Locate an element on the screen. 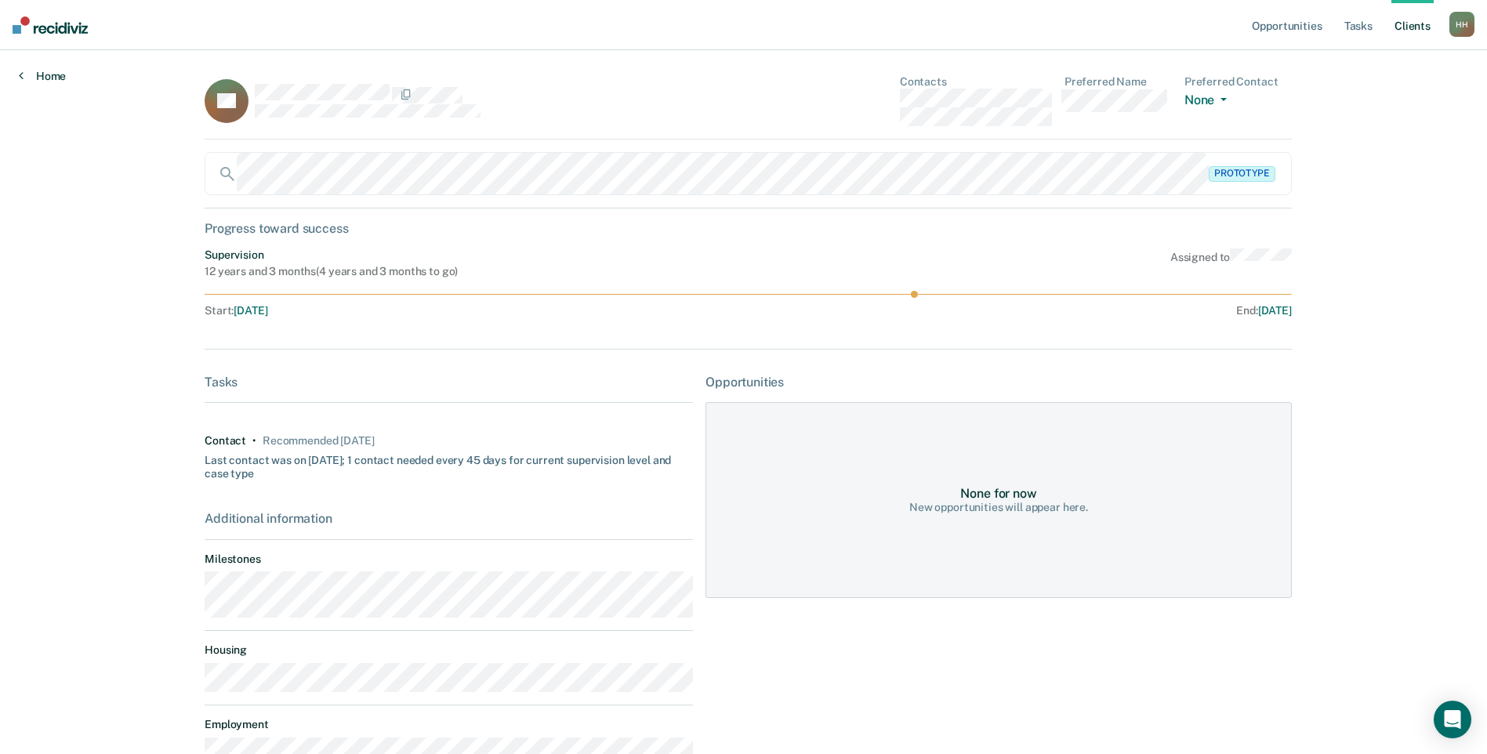 The image size is (1487, 754). a: Home is located at coordinates (42, 76).